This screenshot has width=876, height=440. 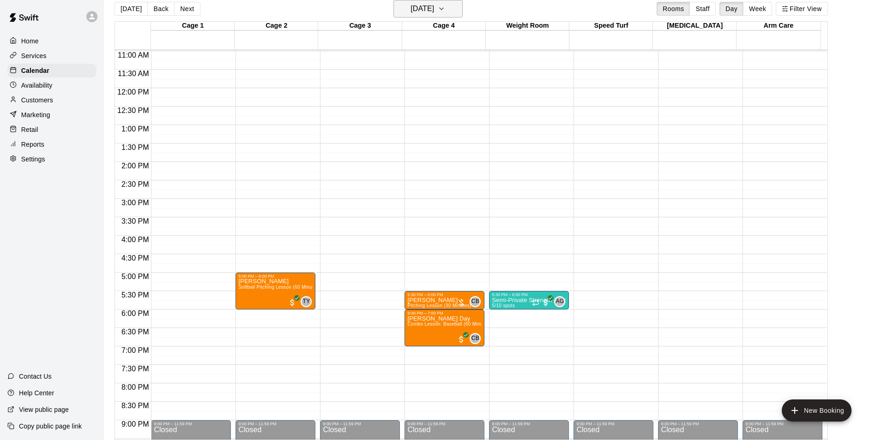 I want to click on button: Filter View, so click(x=801, y=9).